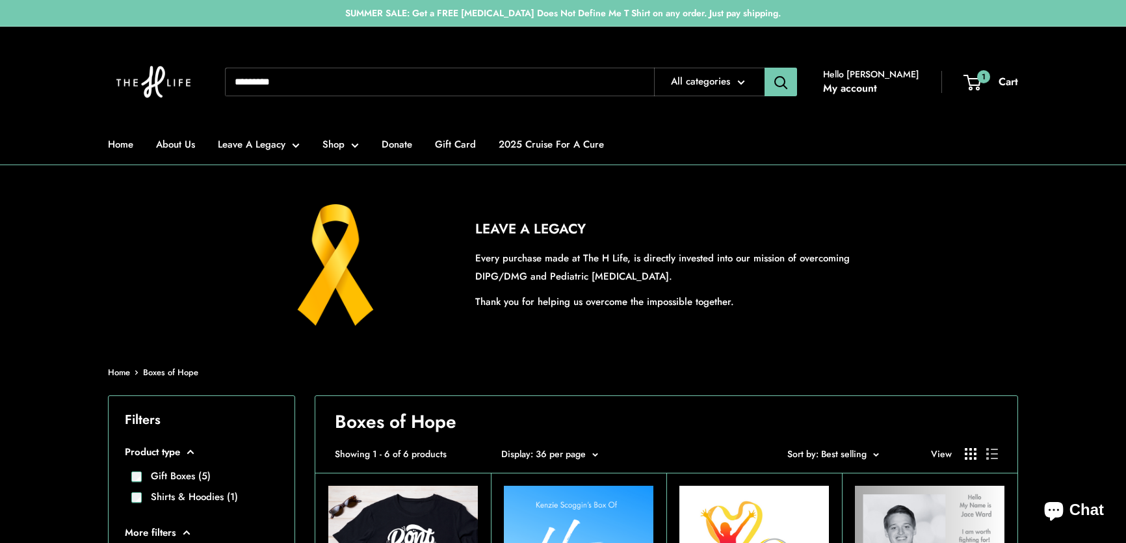  Describe the element at coordinates (833, 454) in the screenshot. I see `button: Sort by: Best selling` at that location.